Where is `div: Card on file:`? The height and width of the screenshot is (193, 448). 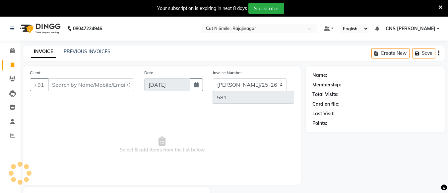
div: Card on file: is located at coordinates (326, 104).